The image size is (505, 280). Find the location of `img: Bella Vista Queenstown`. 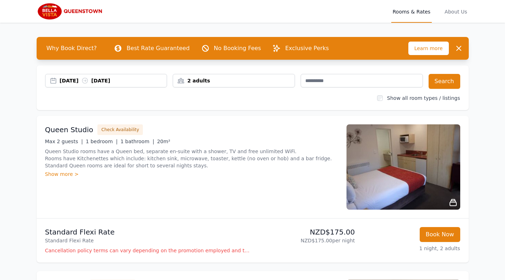

img: Bella Vista Queenstown is located at coordinates (71, 11).